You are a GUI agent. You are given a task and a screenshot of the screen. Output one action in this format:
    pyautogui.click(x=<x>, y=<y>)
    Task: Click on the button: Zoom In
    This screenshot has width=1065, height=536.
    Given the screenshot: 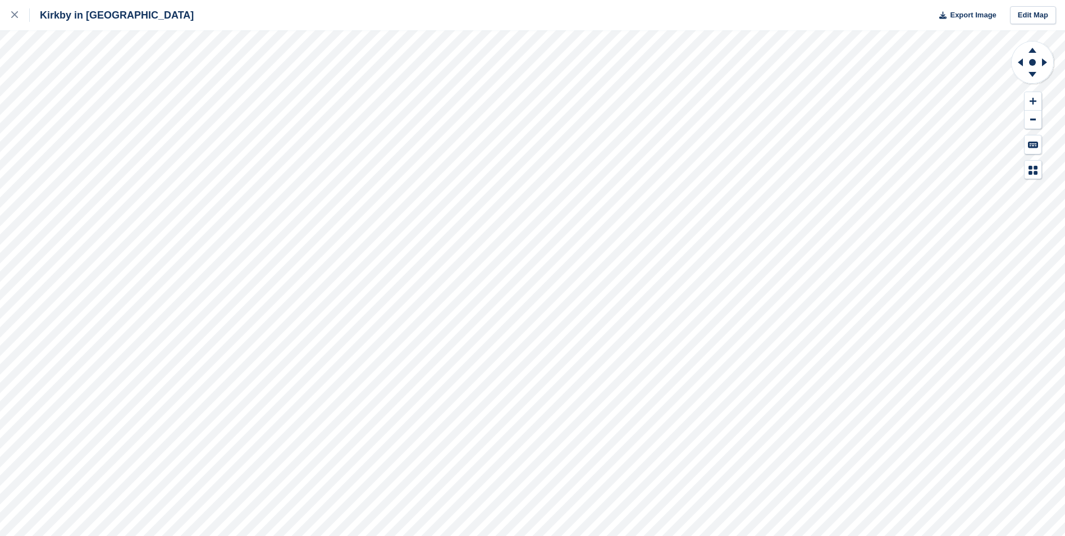 What is the action you would take?
    pyautogui.click(x=1033, y=101)
    